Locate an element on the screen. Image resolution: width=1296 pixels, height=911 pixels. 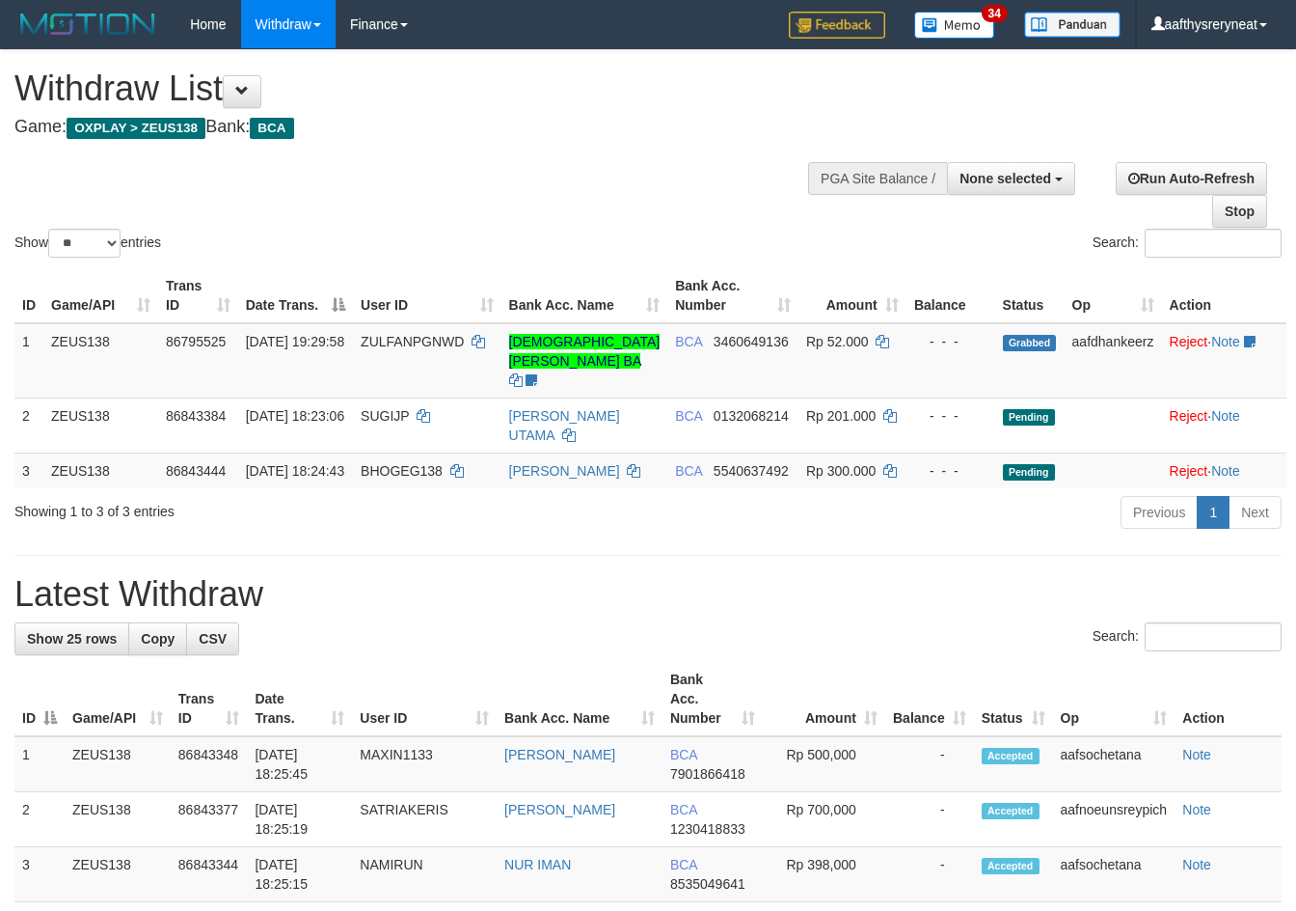
span: Copy is located at coordinates (157, 639).